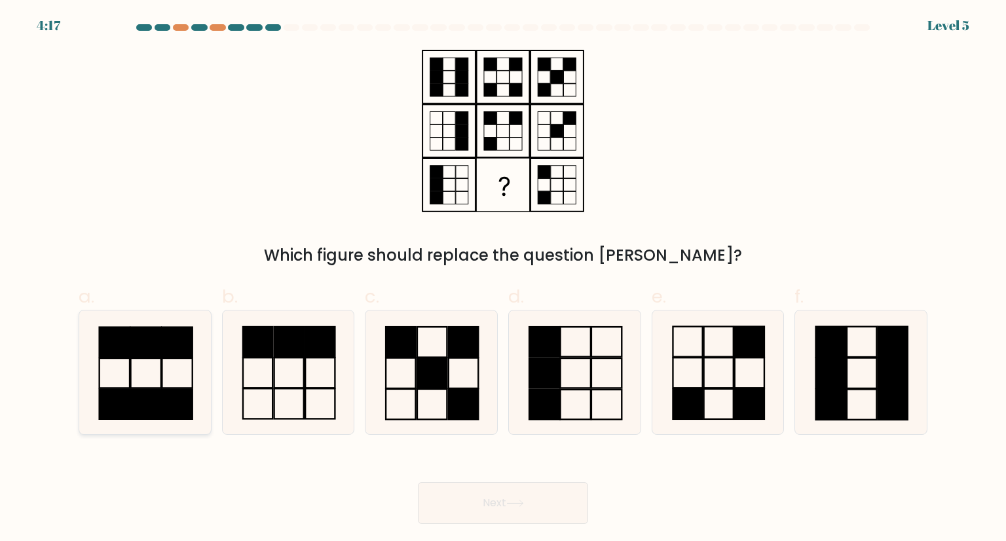  What do you see at coordinates (48, 26) in the screenshot?
I see `div: 4:17` at bounding box center [48, 26].